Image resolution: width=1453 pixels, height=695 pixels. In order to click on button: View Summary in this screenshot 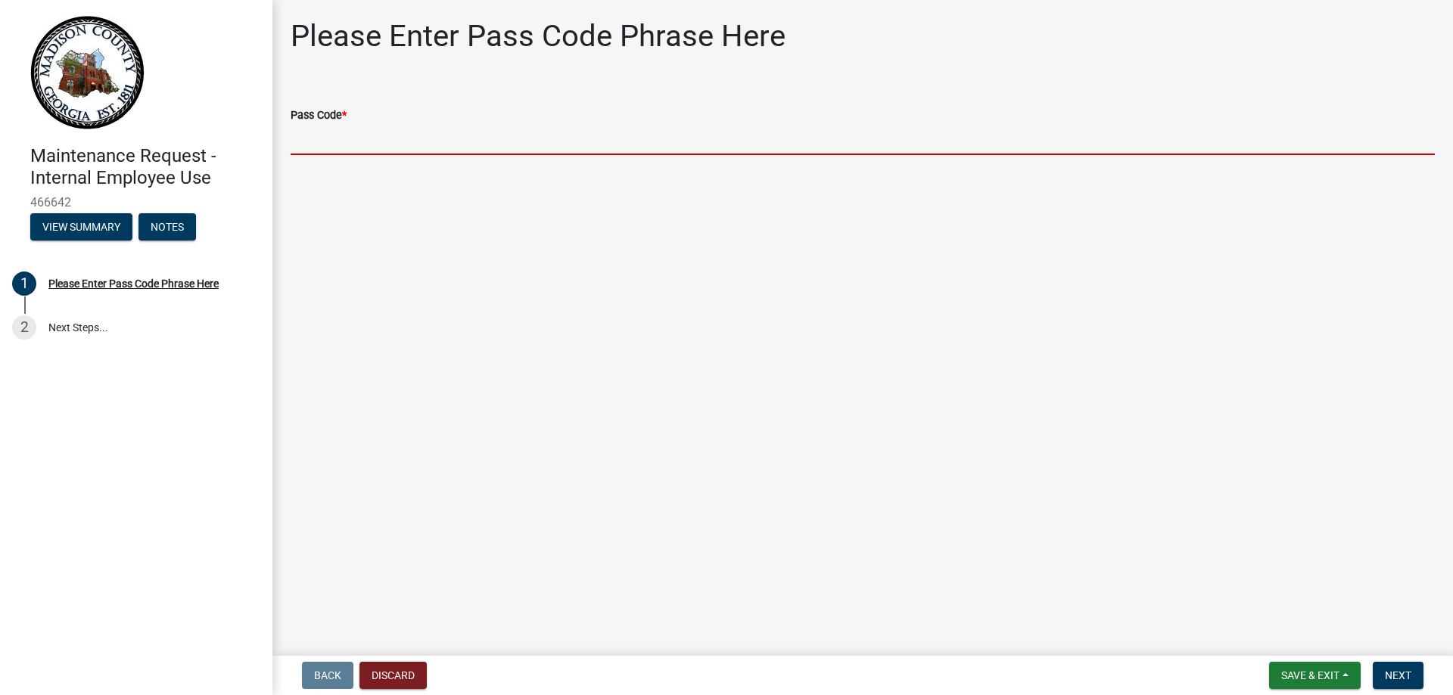, I will do `click(81, 227)`.